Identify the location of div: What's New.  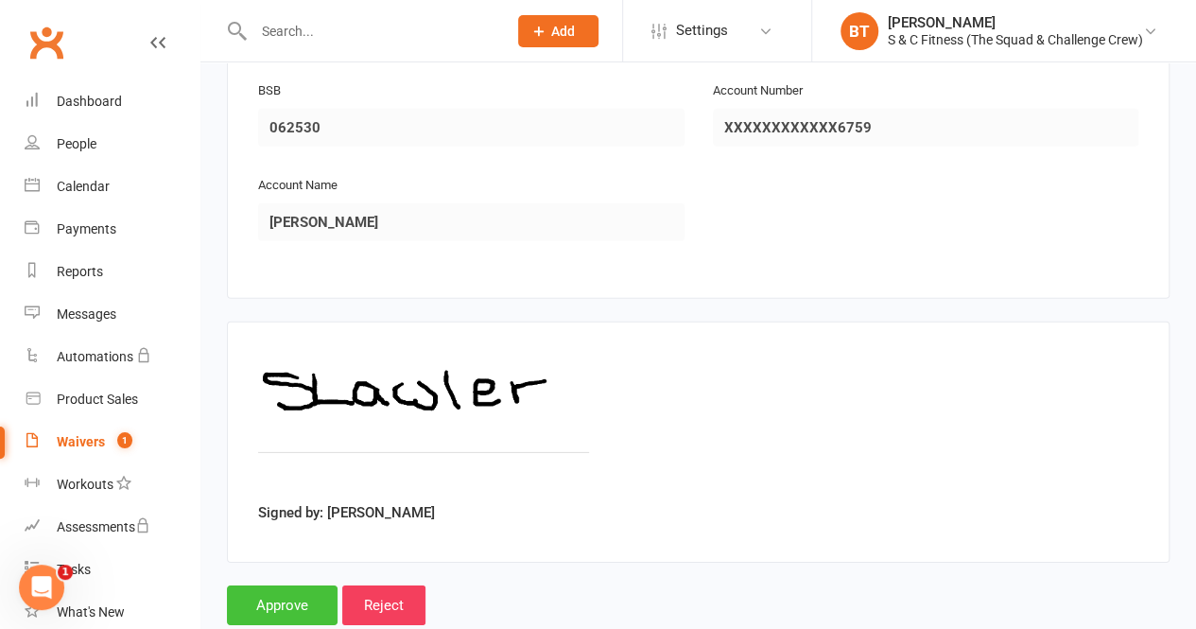
(91, 612).